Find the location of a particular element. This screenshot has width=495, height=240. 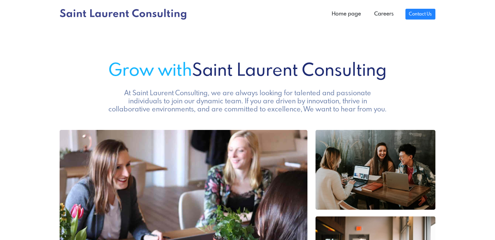

a: Contact Us is located at coordinates (420, 14).